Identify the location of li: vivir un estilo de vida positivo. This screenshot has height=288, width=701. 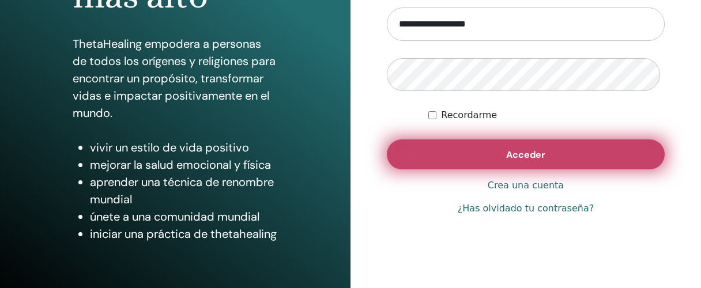
(183, 148).